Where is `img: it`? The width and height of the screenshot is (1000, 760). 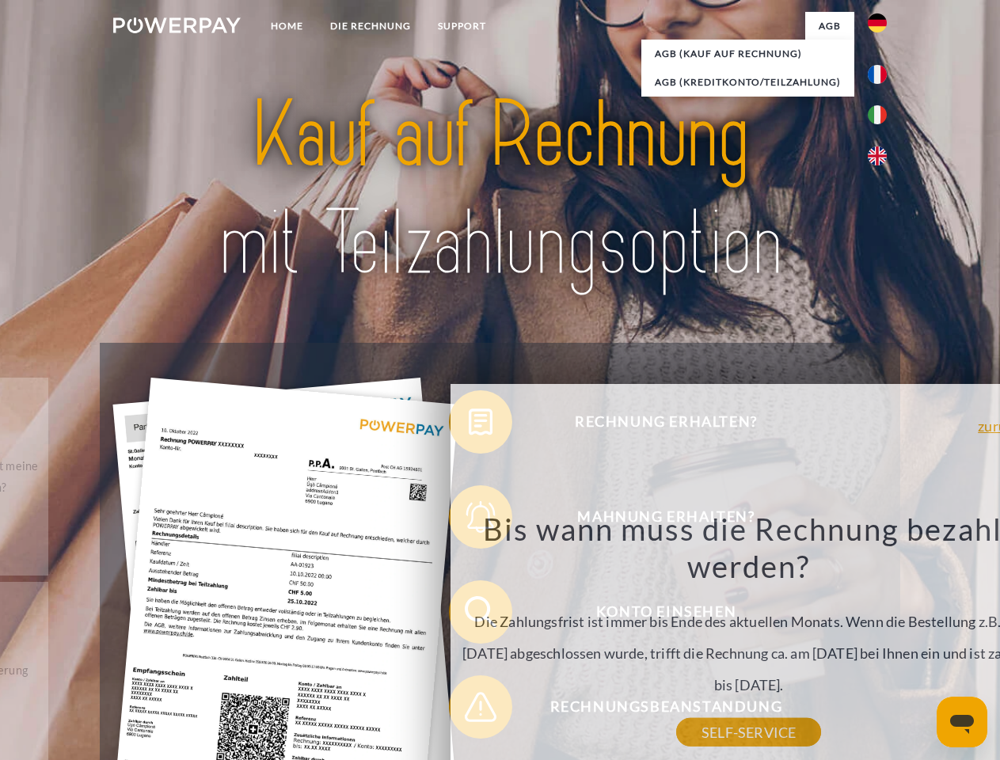 img: it is located at coordinates (877, 115).